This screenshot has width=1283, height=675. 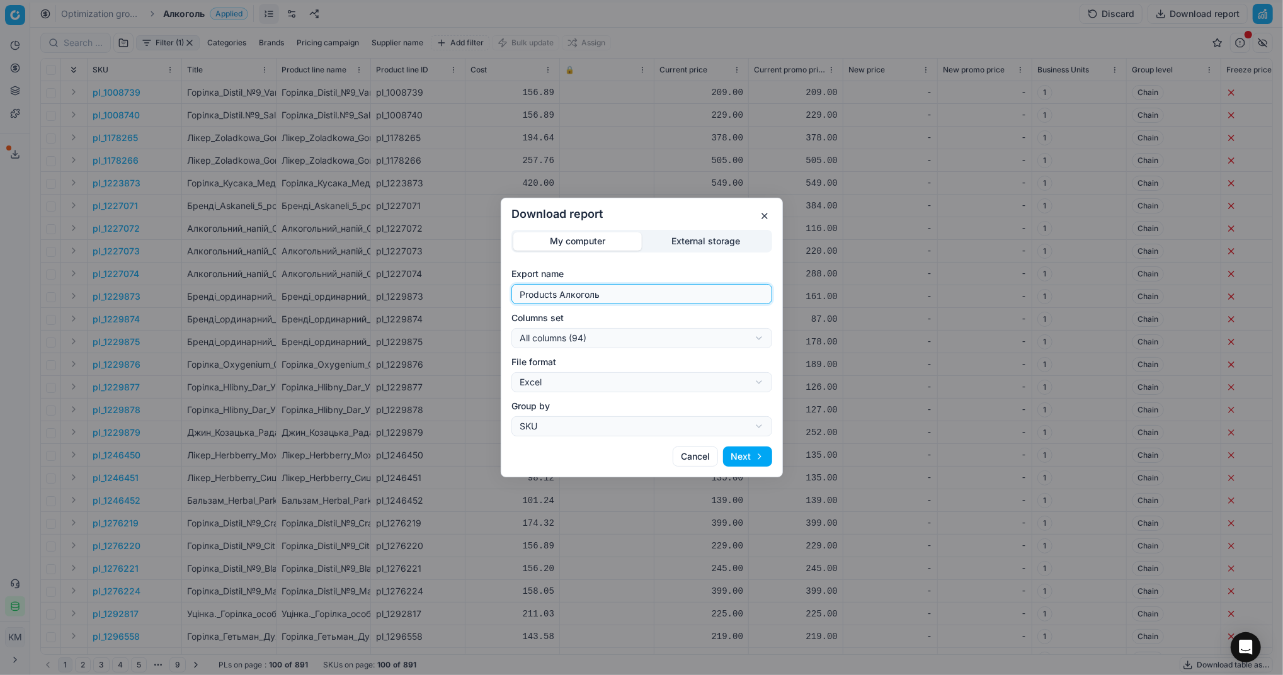 What do you see at coordinates (642, 274) in the screenshot?
I see `label: Export name` at bounding box center [642, 274].